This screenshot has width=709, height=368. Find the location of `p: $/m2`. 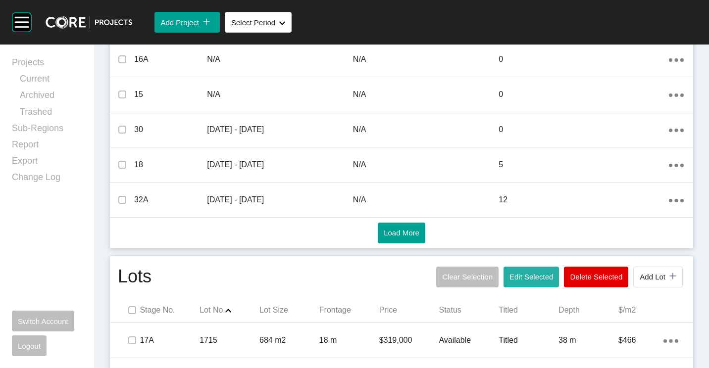

p: $/m2 is located at coordinates (648, 310).